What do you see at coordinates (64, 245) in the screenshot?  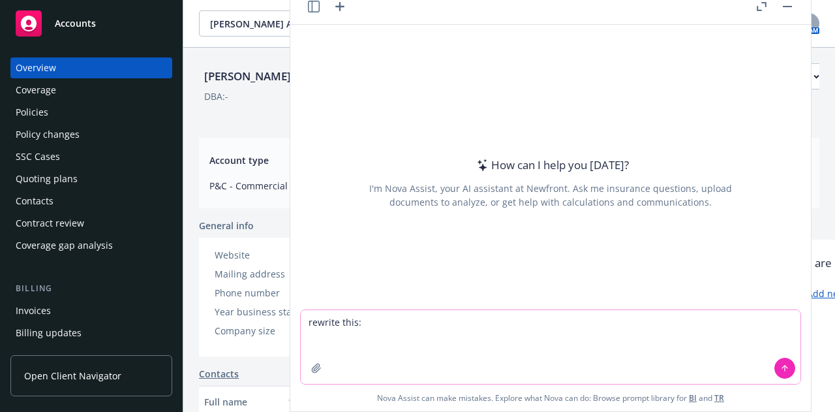 I see `div: Coverage gap analysis` at bounding box center [64, 245].